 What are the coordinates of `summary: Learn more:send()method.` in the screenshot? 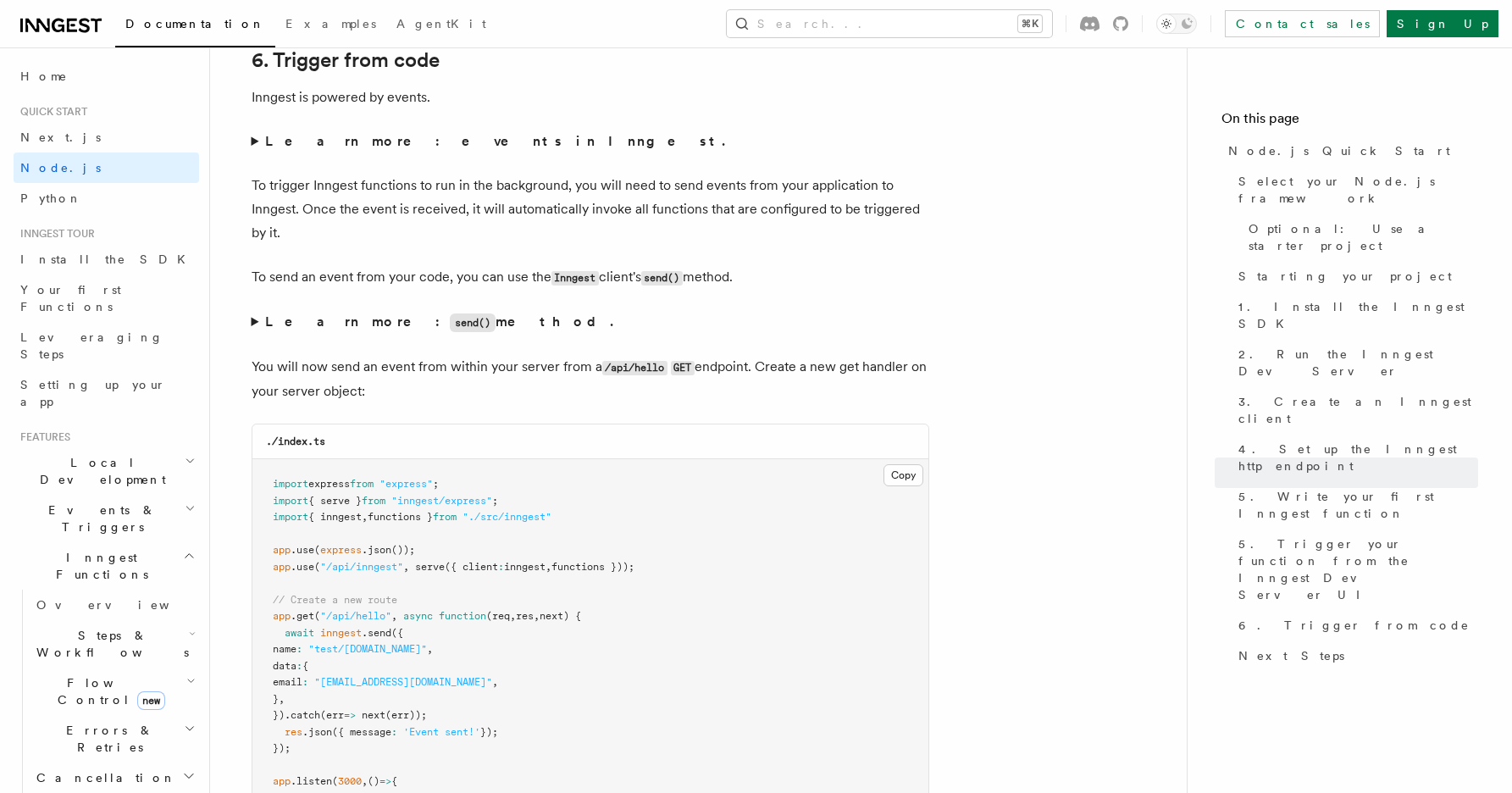 It's located at (590, 322).